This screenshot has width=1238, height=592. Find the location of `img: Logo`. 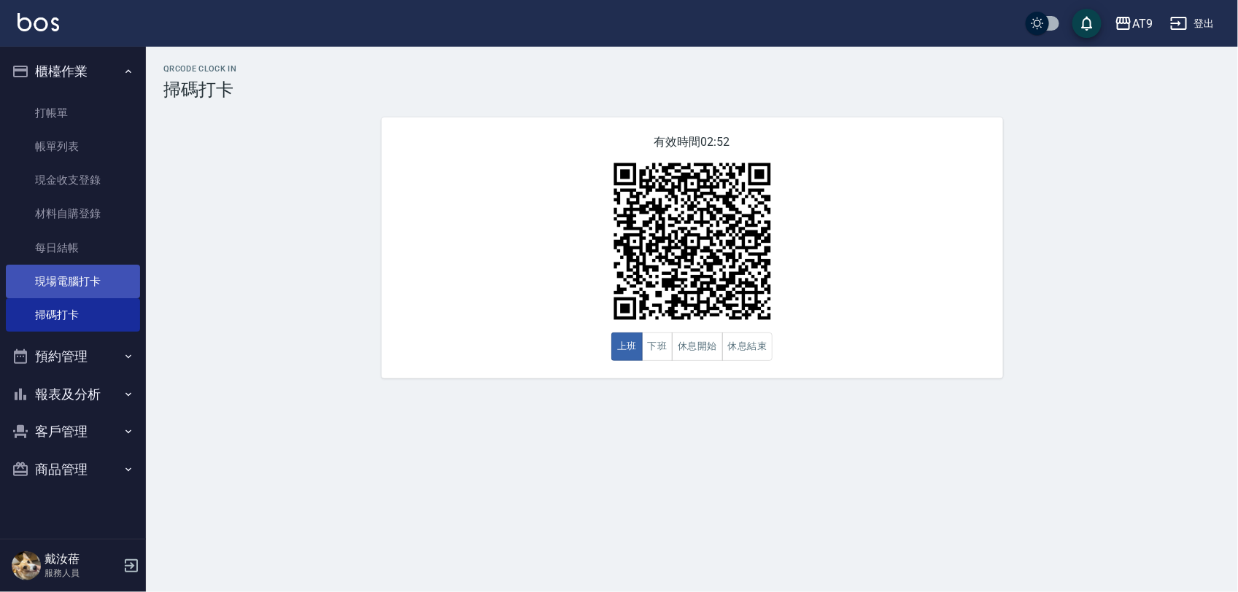

img: Logo is located at coordinates (38, 22).